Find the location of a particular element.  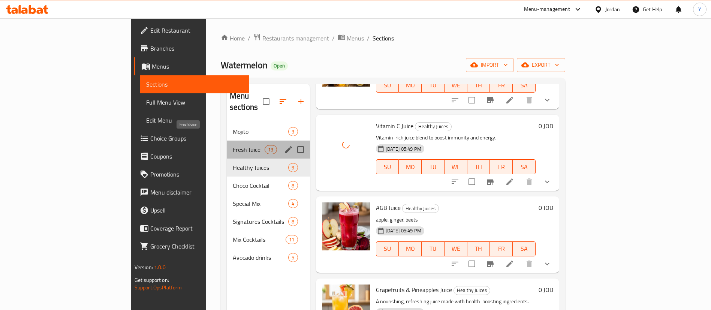

div: Healthy Juices is located at coordinates (472, 291).